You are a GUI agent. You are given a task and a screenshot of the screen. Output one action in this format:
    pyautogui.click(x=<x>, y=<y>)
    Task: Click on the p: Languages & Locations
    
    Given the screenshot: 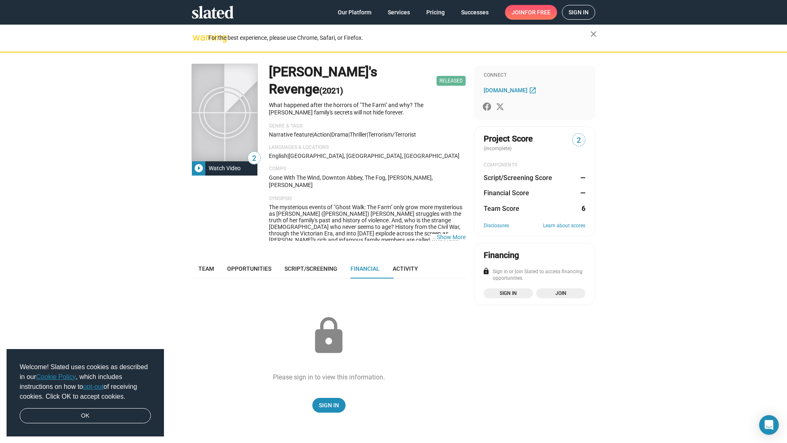 What is the action you would take?
    pyautogui.click(x=367, y=148)
    